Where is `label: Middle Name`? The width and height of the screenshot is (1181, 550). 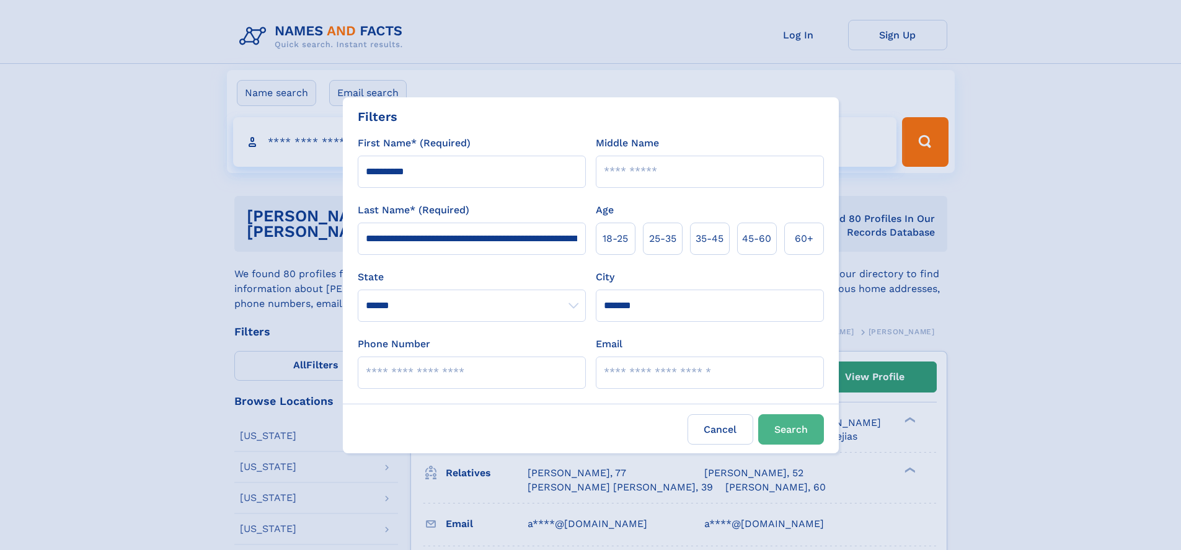
label: Middle Name is located at coordinates (627, 143).